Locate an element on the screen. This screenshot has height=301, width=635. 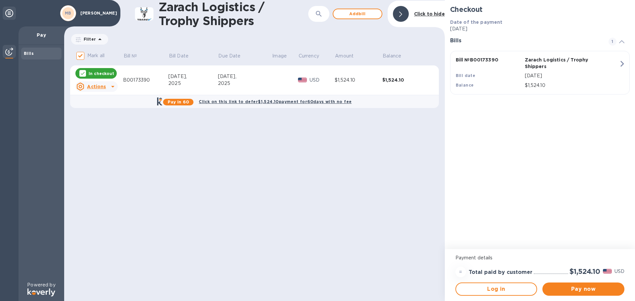
button: Pay now is located at coordinates (583, 289).